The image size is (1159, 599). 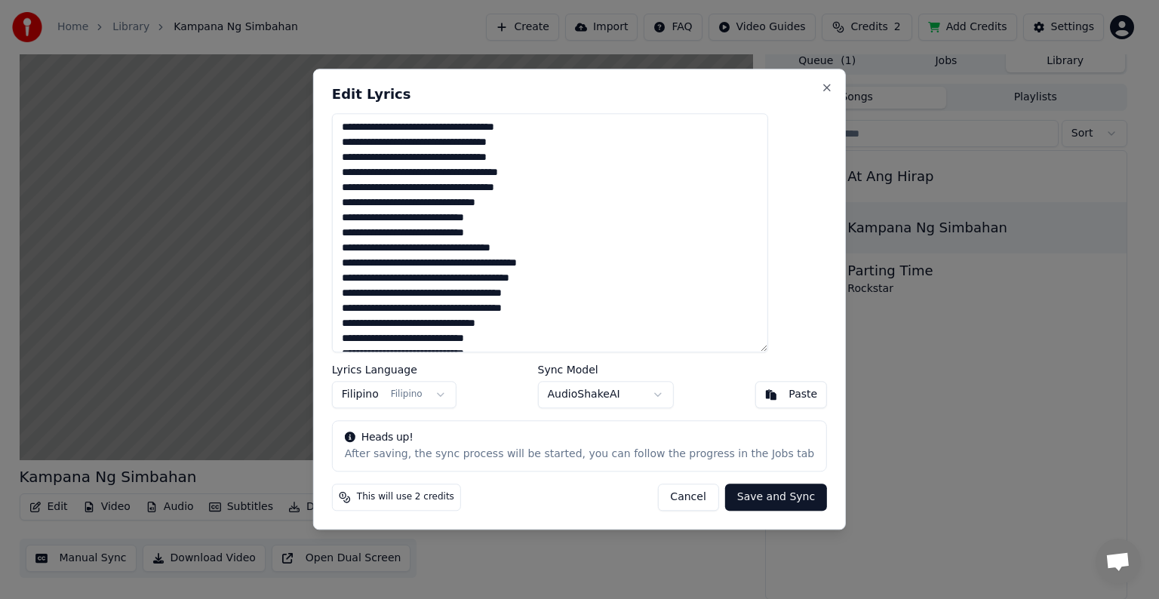 I want to click on button: Paste, so click(x=791, y=395).